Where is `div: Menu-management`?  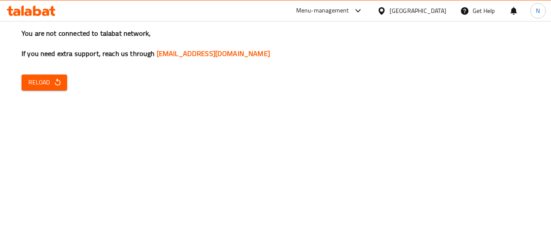 div: Menu-management is located at coordinates (322, 11).